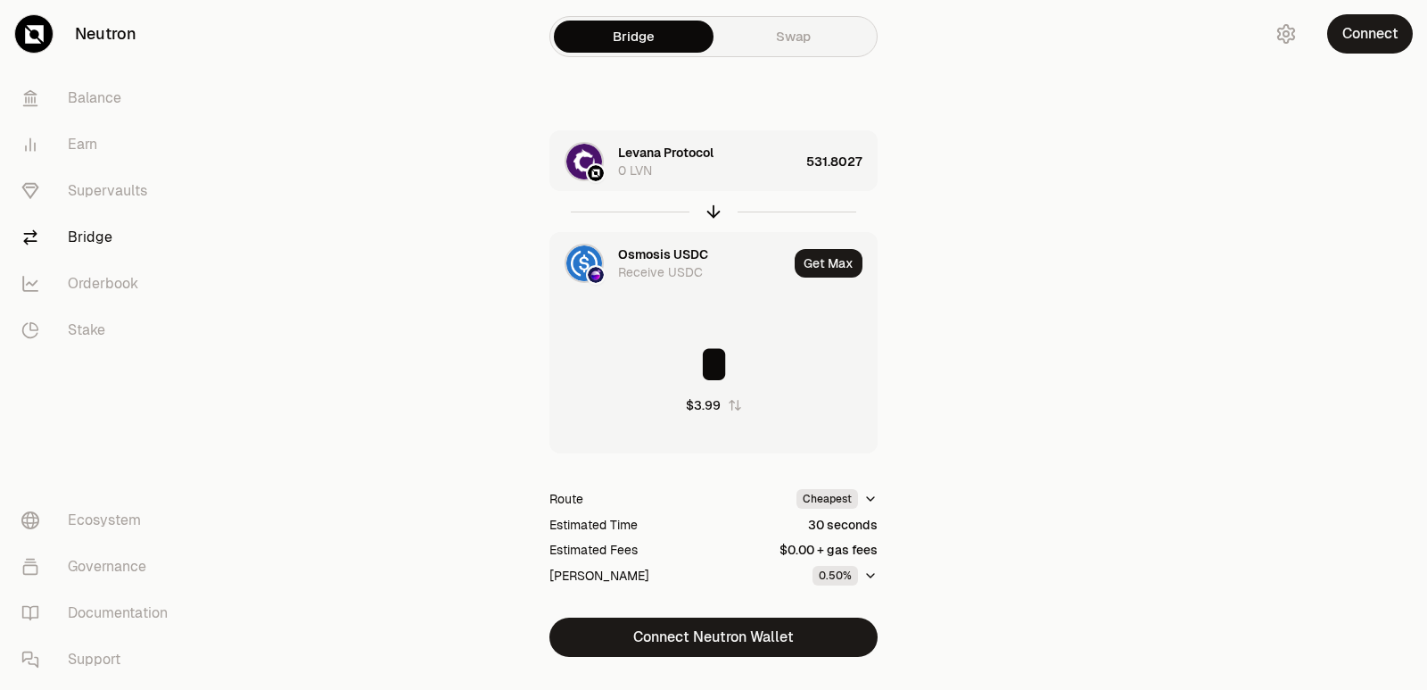  What do you see at coordinates (100, 613) in the screenshot?
I see `a: Documentation` at bounding box center [100, 613].